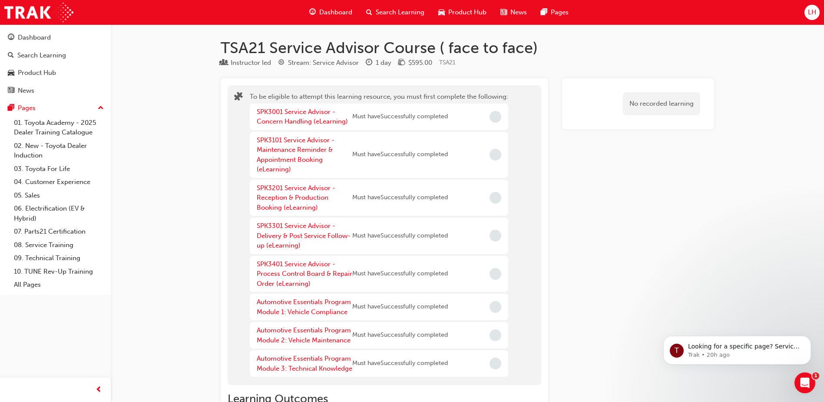  Describe the element at coordinates (55, 55) in the screenshot. I see `a: Search Learning` at that location.